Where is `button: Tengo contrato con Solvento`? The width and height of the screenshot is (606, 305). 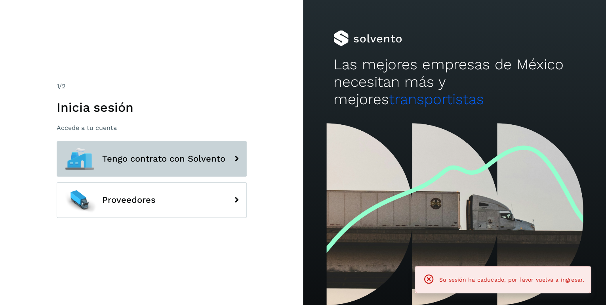 button: Tengo contrato con Solvento is located at coordinates (152, 159).